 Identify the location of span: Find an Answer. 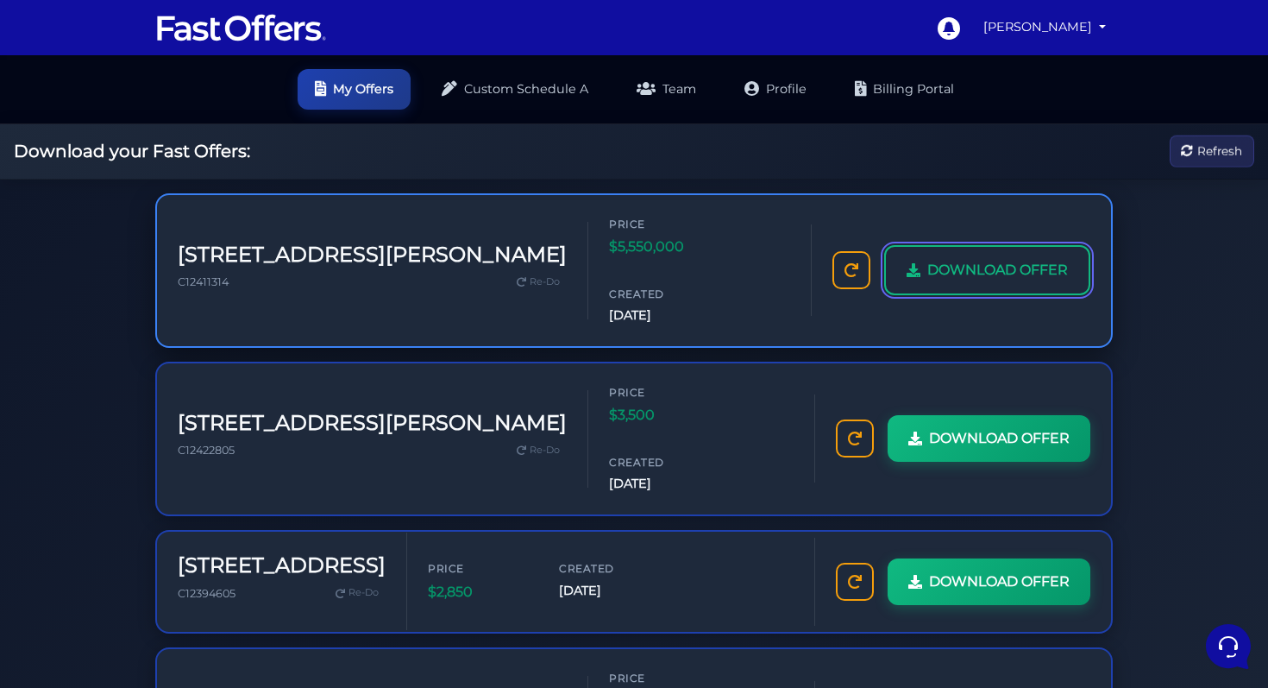
(72, 318).